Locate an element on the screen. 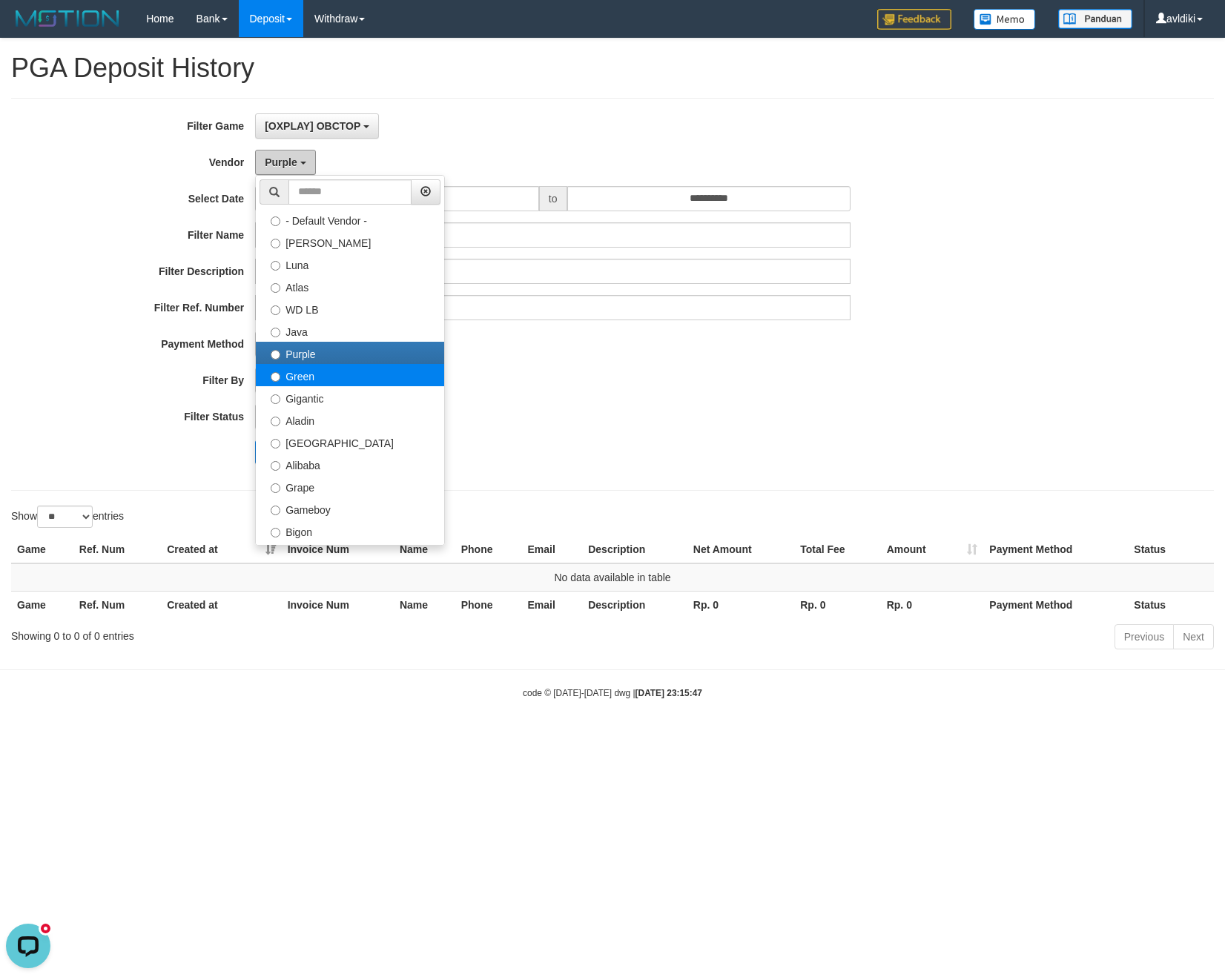 This screenshot has height=980, width=1225. input: Gigantic is located at coordinates (275, 399).